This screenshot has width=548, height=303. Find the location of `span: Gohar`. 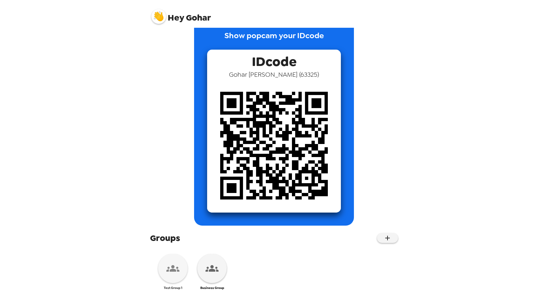

span: Gohar is located at coordinates (181, 14).